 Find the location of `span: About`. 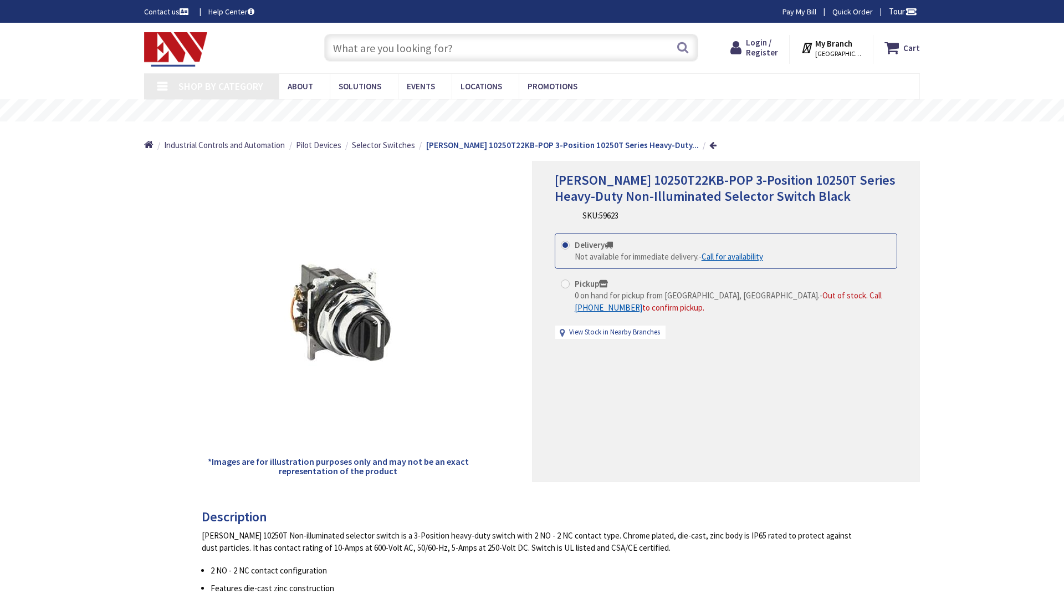

span: About is located at coordinates (300, 86).